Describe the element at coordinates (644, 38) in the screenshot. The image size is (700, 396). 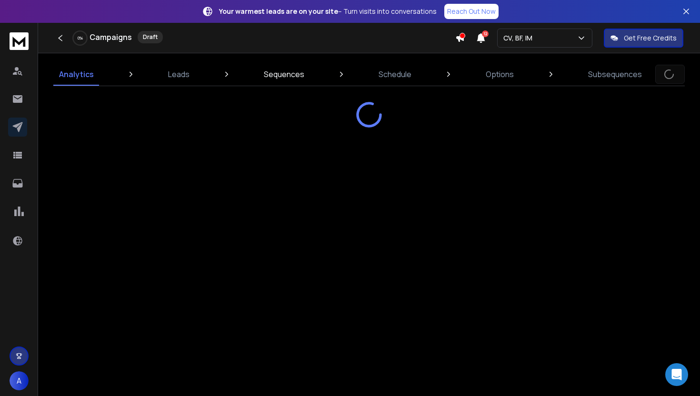
I see `button: Get Free Credits` at that location.